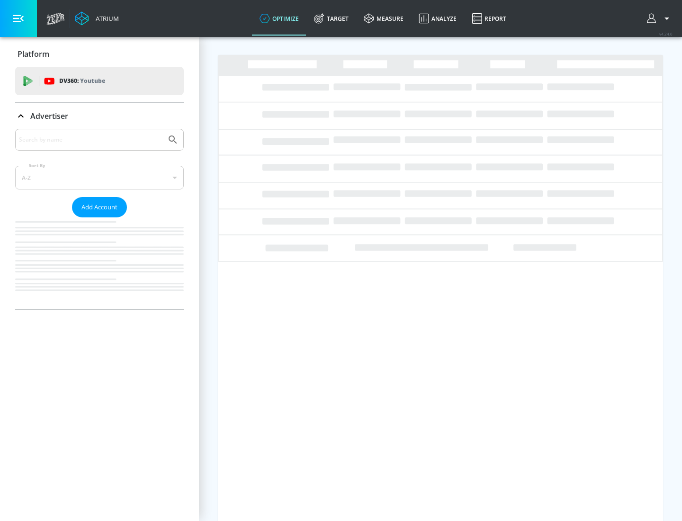 This screenshot has height=521, width=682. Describe the element at coordinates (100, 54) in the screenshot. I see `div: Platform` at that location.